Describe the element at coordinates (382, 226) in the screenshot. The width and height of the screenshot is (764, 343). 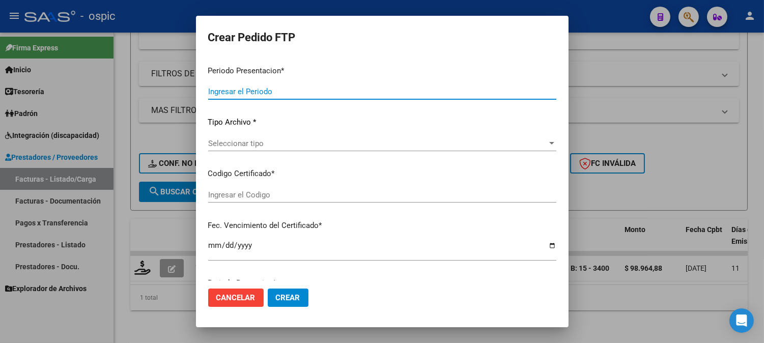
I see `p: Fec. Vencimiento del Certificado` at that location.